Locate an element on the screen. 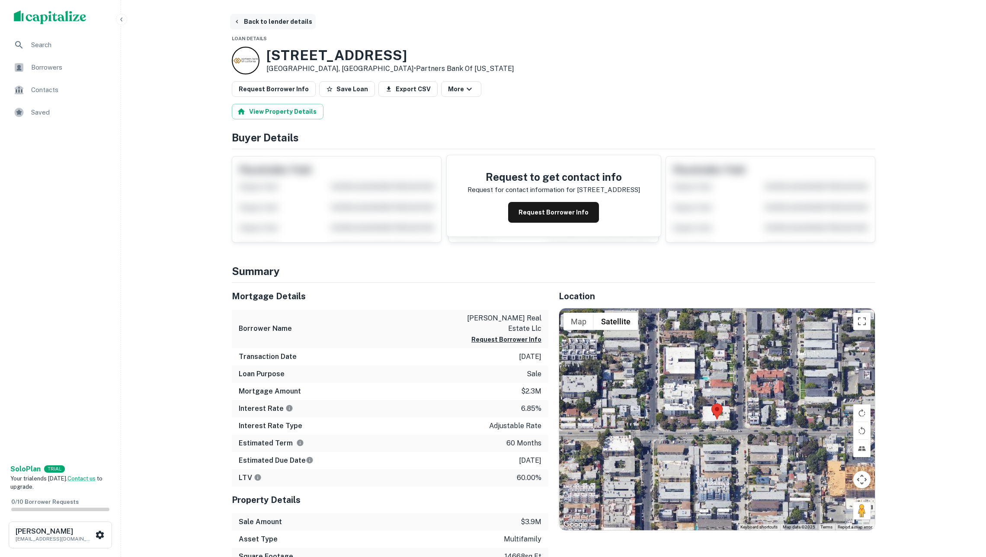 Image resolution: width=986 pixels, height=557 pixels. p: sale is located at coordinates (534, 374).